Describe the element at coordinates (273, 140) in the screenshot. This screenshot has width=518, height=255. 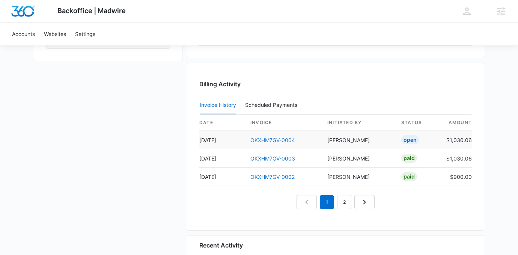
I see `a: OKXHM7GV-0004` at that location.